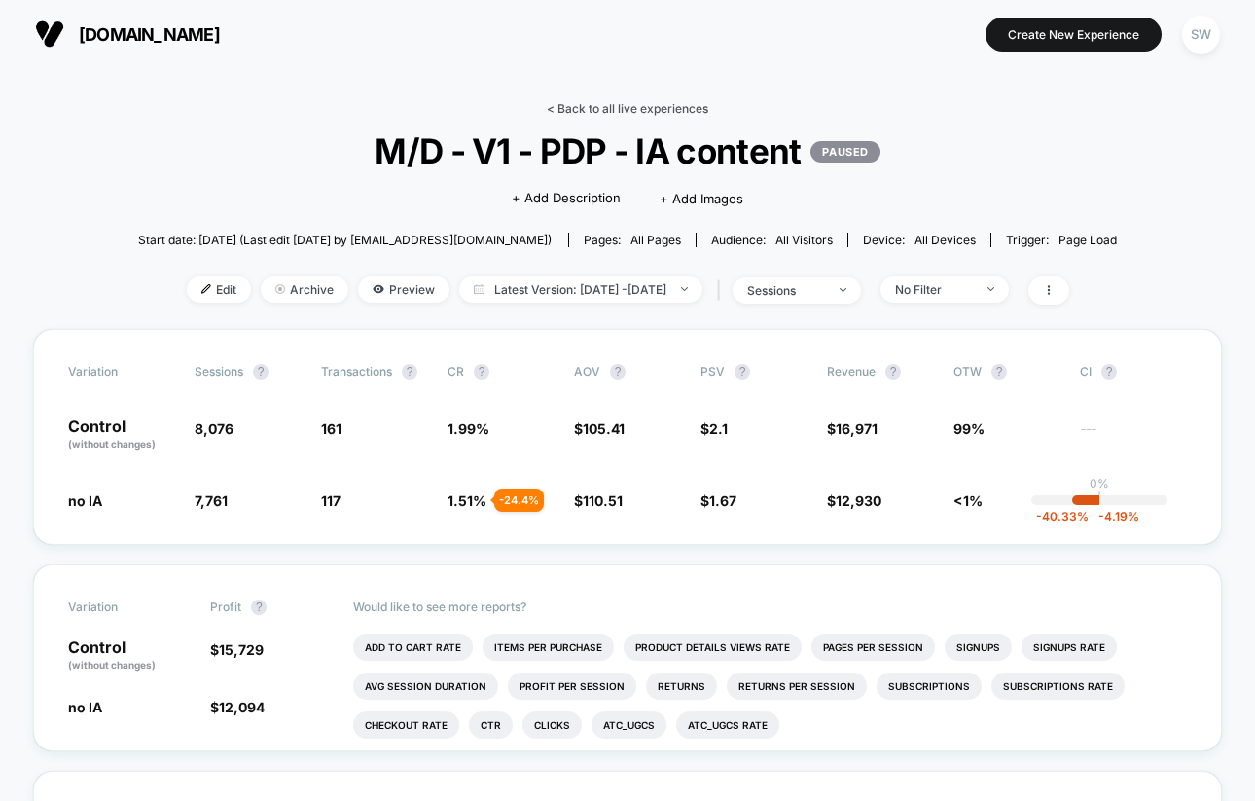 The width and height of the screenshot is (1255, 801). What do you see at coordinates (628, 725) in the screenshot?
I see `li: Atc_ugcs` at bounding box center [628, 725].